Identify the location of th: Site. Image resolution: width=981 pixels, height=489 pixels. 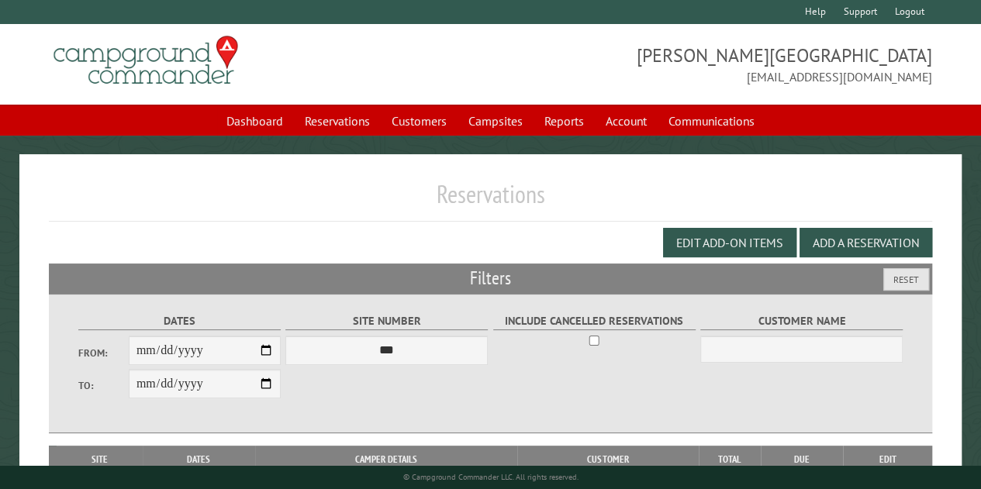
(99, 460).